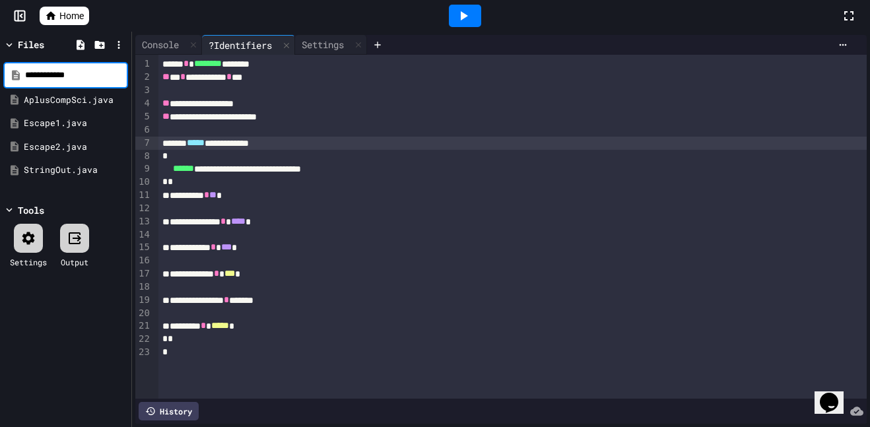 This screenshot has height=427, width=870. I want to click on div: Escape1.java, so click(75, 123).